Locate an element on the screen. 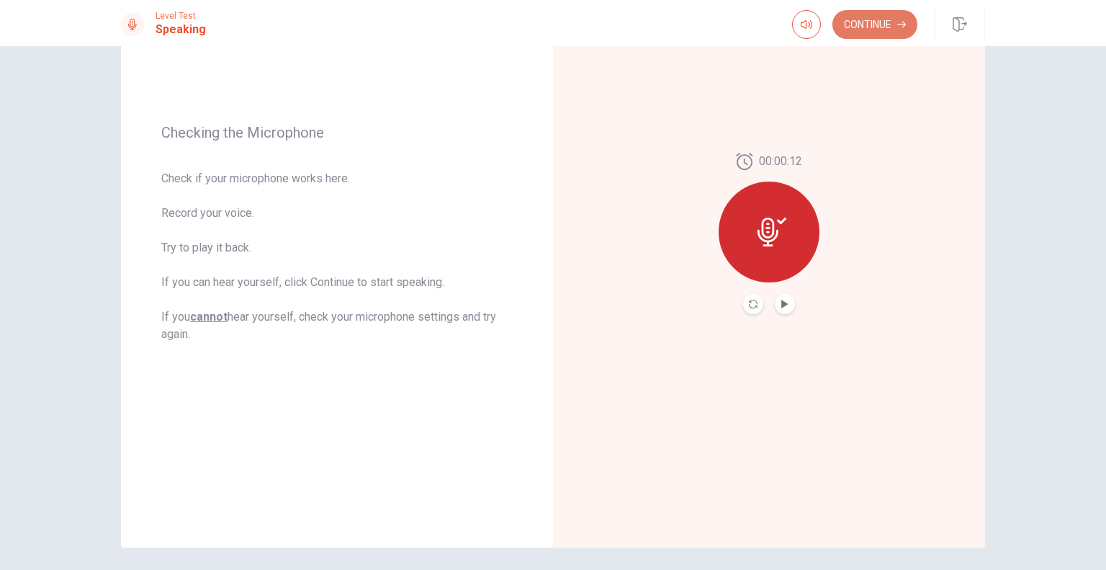 The image size is (1106, 570). span: Check if your microphone works here. Record your voice. Try to play it back. If you can hear your... is located at coordinates (337, 256).